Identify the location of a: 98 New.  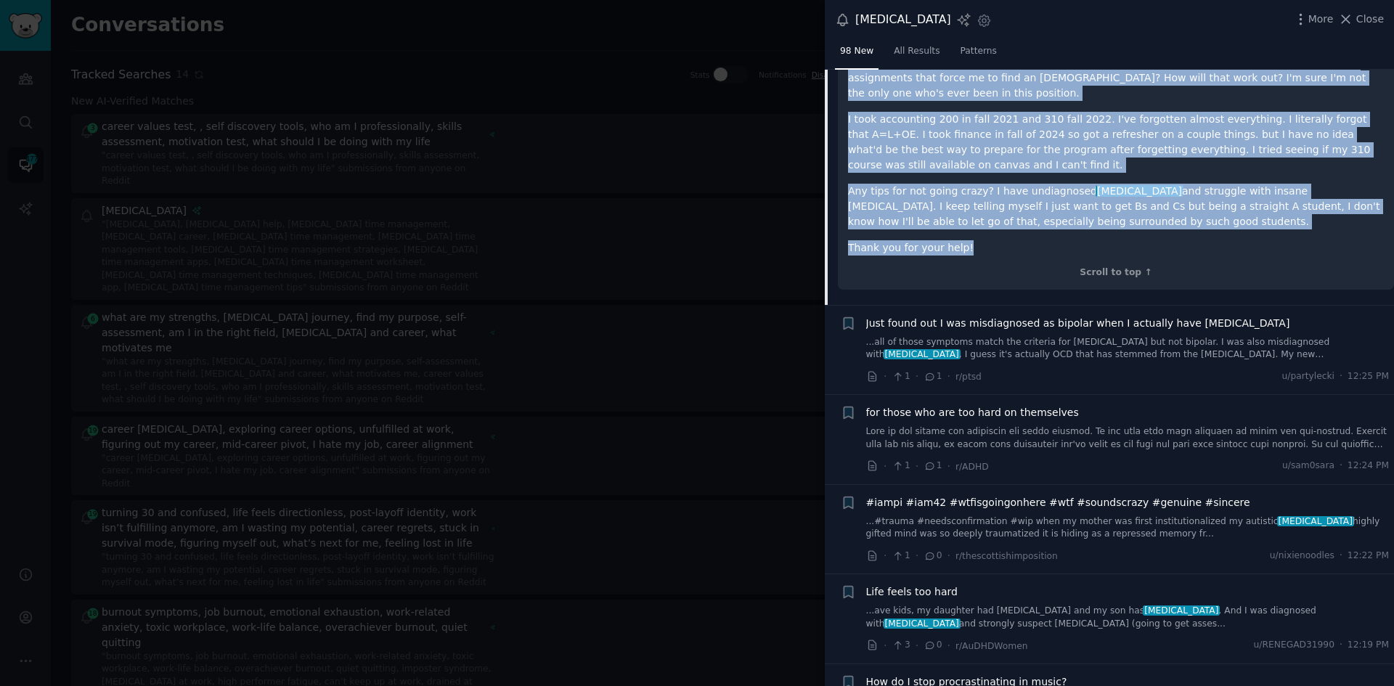
(857, 54).